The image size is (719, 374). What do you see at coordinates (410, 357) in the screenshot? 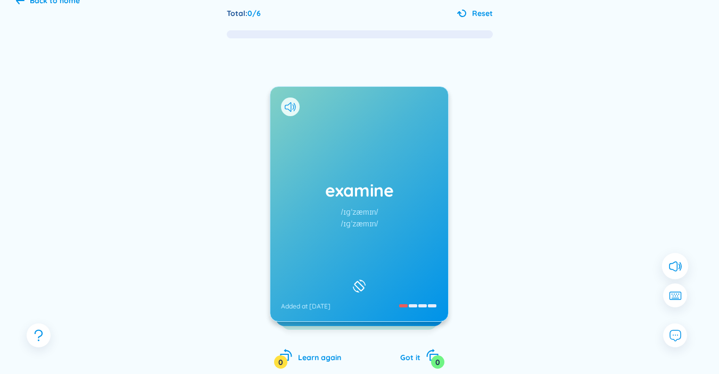
I see `span: Got it` at bounding box center [410, 357].